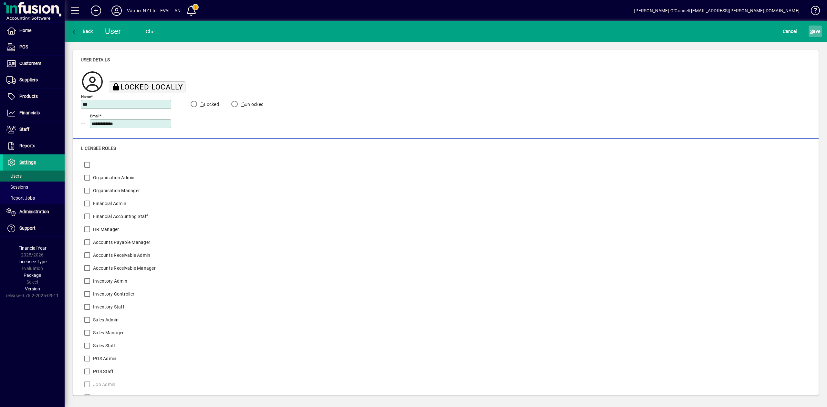 This screenshot has width=827, height=407. Describe the element at coordinates (32, 275) in the screenshot. I see `span: Package` at that location.